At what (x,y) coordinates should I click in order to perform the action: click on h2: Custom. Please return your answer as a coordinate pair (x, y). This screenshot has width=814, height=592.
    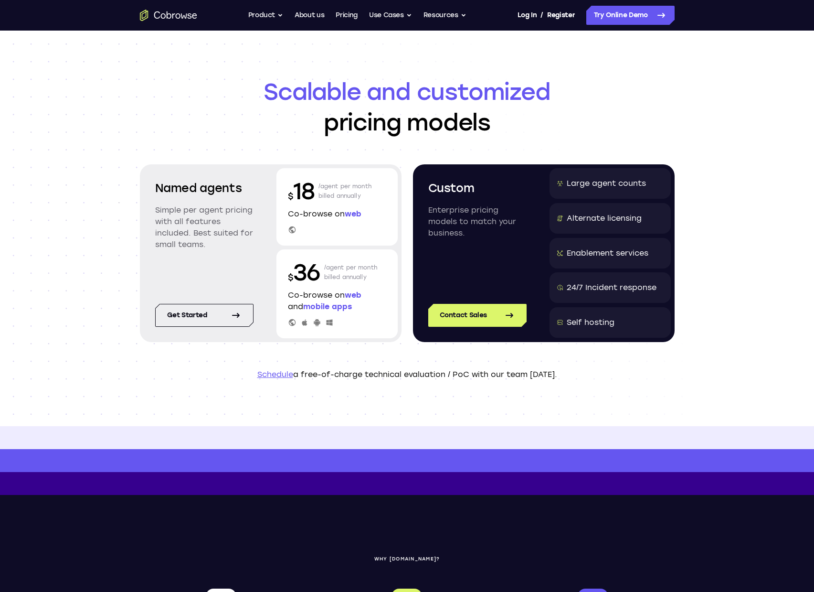
    Looking at the image, I should click on (478, 188).